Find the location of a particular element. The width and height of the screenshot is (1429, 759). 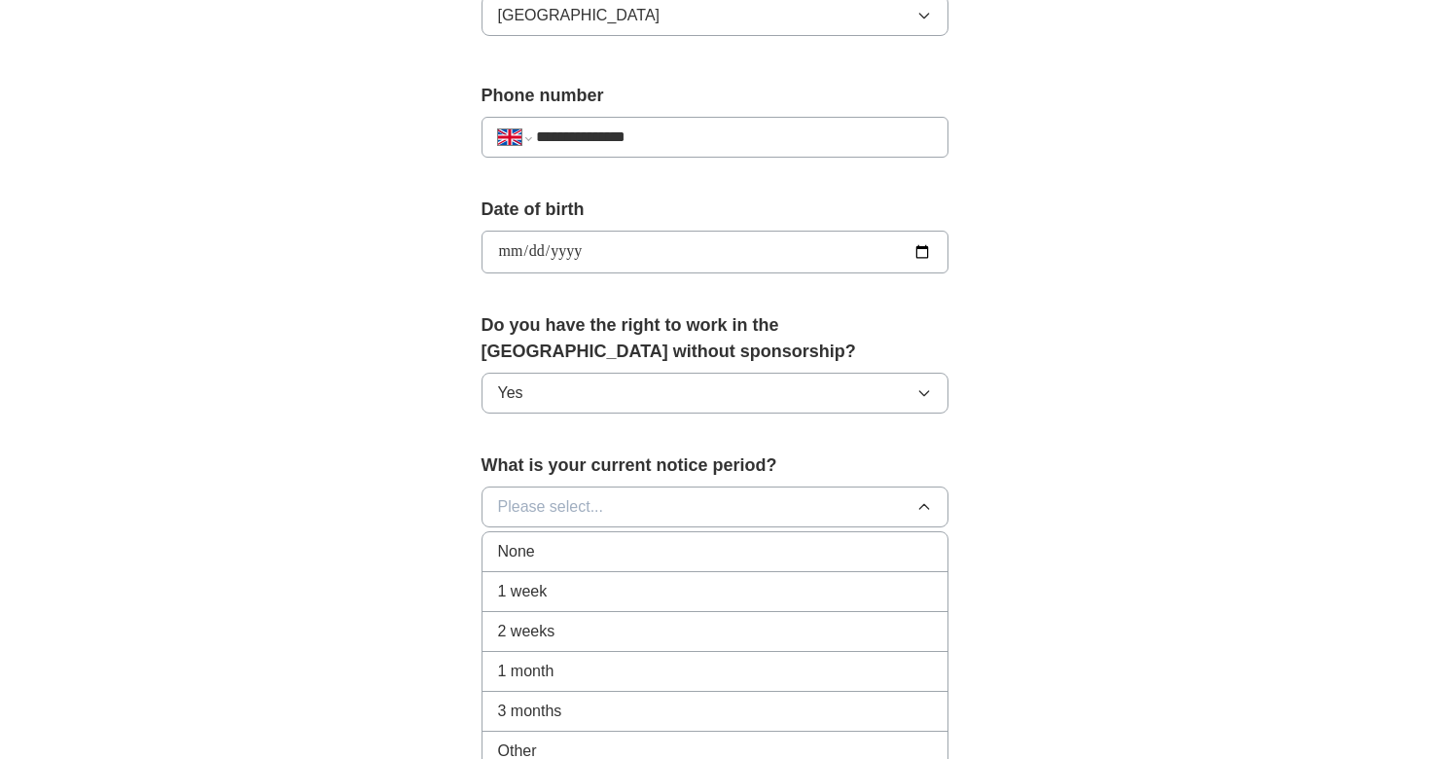

span: 3 months is located at coordinates (530, 711).